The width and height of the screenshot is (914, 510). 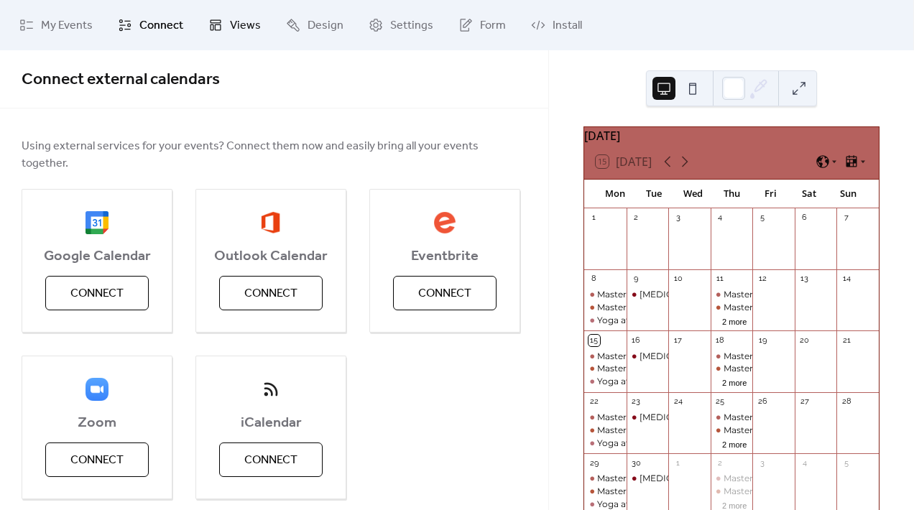 I want to click on span: Zoom, so click(x=97, y=423).